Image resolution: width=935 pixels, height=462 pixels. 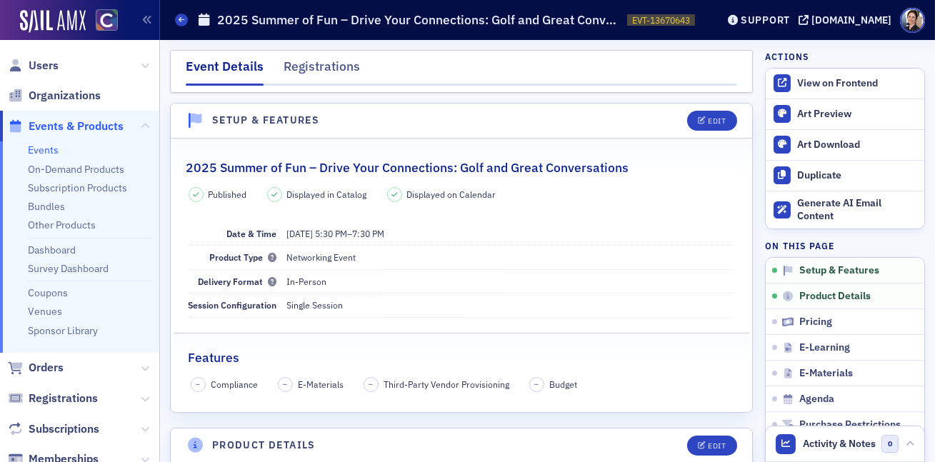 I want to click on a: Events, so click(x=43, y=150).